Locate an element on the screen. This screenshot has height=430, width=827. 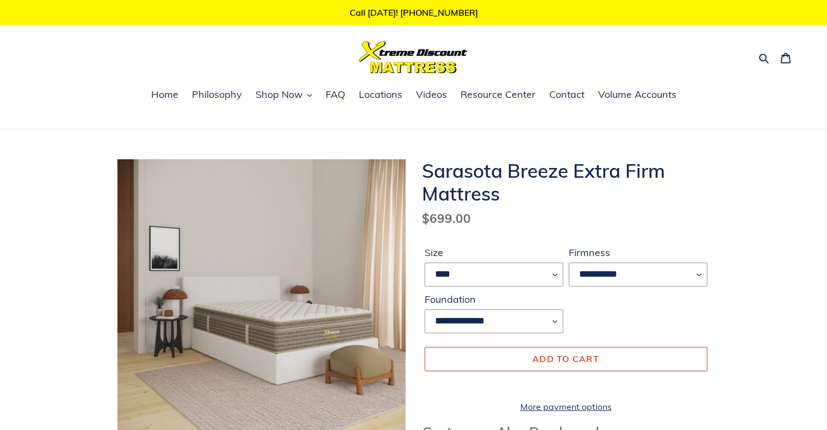
span: Resource Center is located at coordinates (498, 95).